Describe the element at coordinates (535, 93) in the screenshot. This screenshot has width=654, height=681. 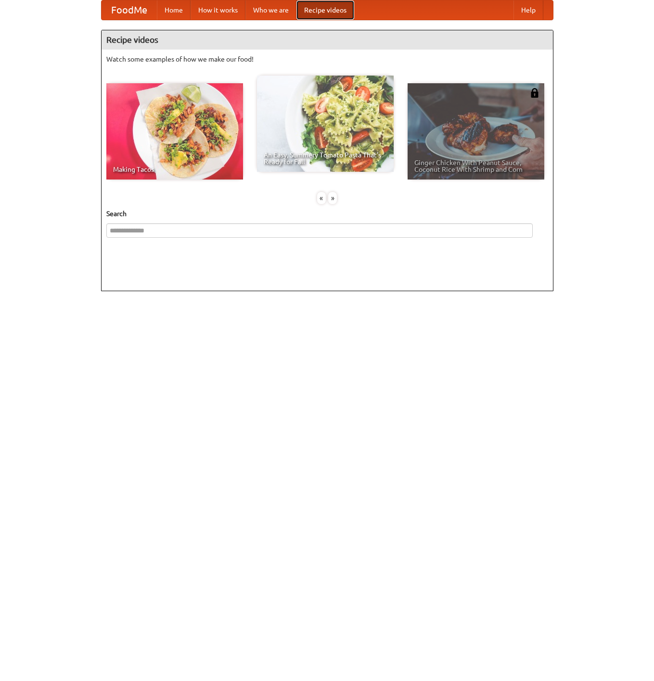
I see `img: 483408.png` at that location.